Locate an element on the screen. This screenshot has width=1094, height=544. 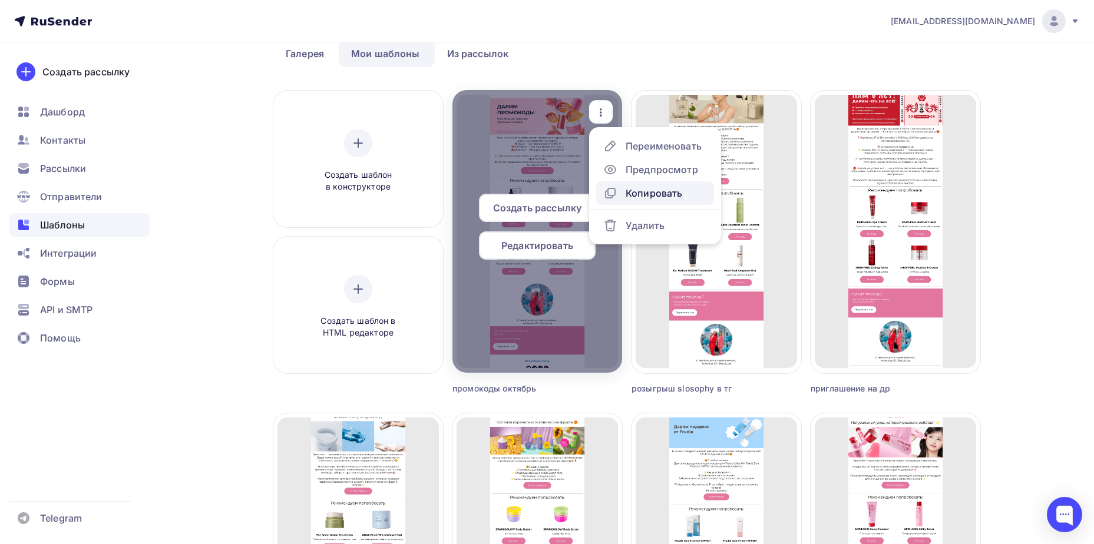
div: розыгрыш slosophy в тг is located at coordinates (695, 389).